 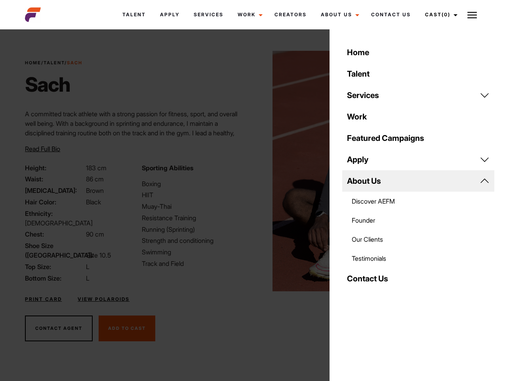 What do you see at coordinates (42, 149) in the screenshot?
I see `span: Read Full Bio` at bounding box center [42, 149].